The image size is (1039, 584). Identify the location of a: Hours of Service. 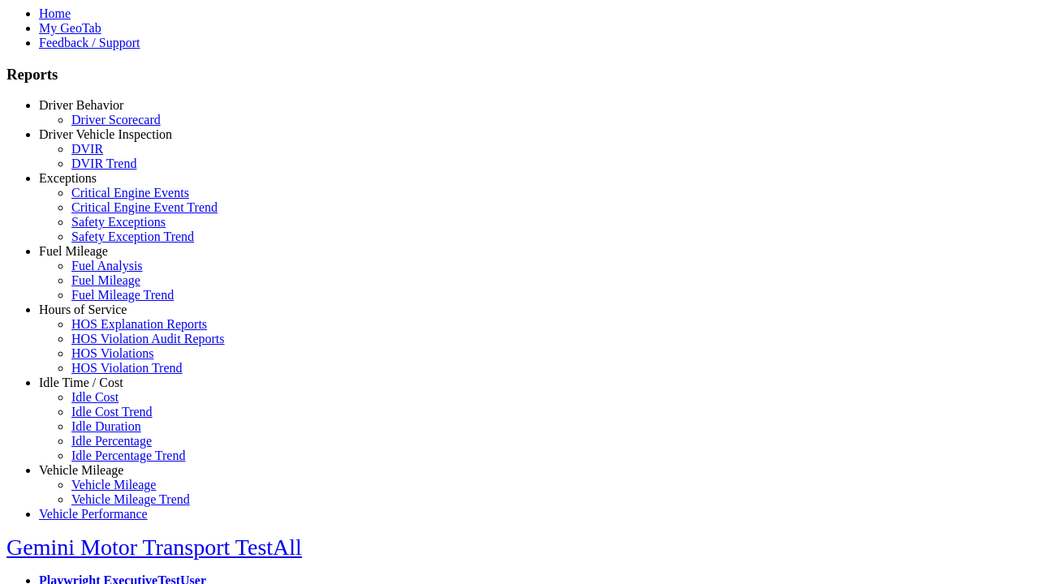
(83, 309).